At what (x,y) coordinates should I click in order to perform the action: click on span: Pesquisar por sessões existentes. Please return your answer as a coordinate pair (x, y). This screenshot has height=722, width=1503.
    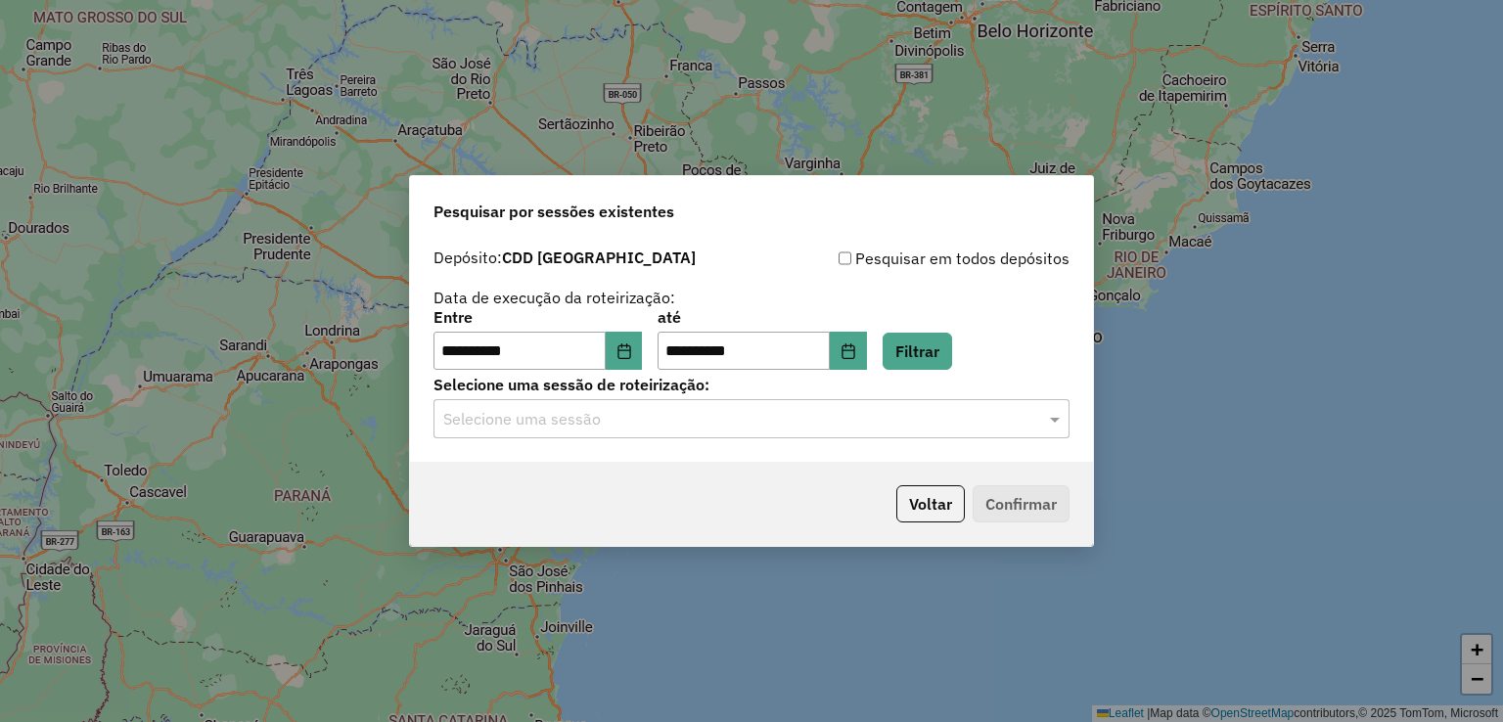
    Looking at the image, I should click on (554, 211).